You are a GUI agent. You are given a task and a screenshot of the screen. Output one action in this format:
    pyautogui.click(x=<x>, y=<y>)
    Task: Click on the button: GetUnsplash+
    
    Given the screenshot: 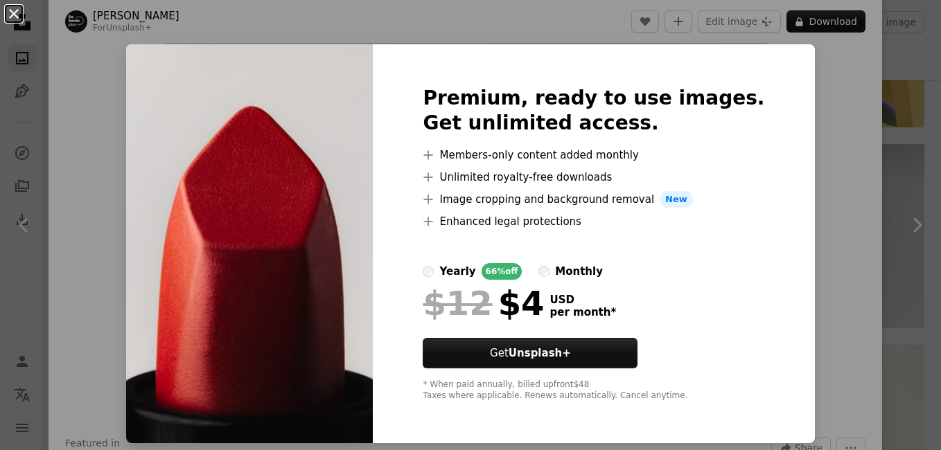 What is the action you would take?
    pyautogui.click(x=530, y=353)
    